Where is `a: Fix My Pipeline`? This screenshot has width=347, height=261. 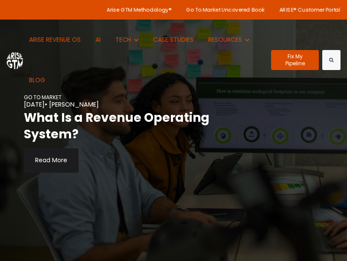
a: Fix My Pipeline is located at coordinates (295, 60).